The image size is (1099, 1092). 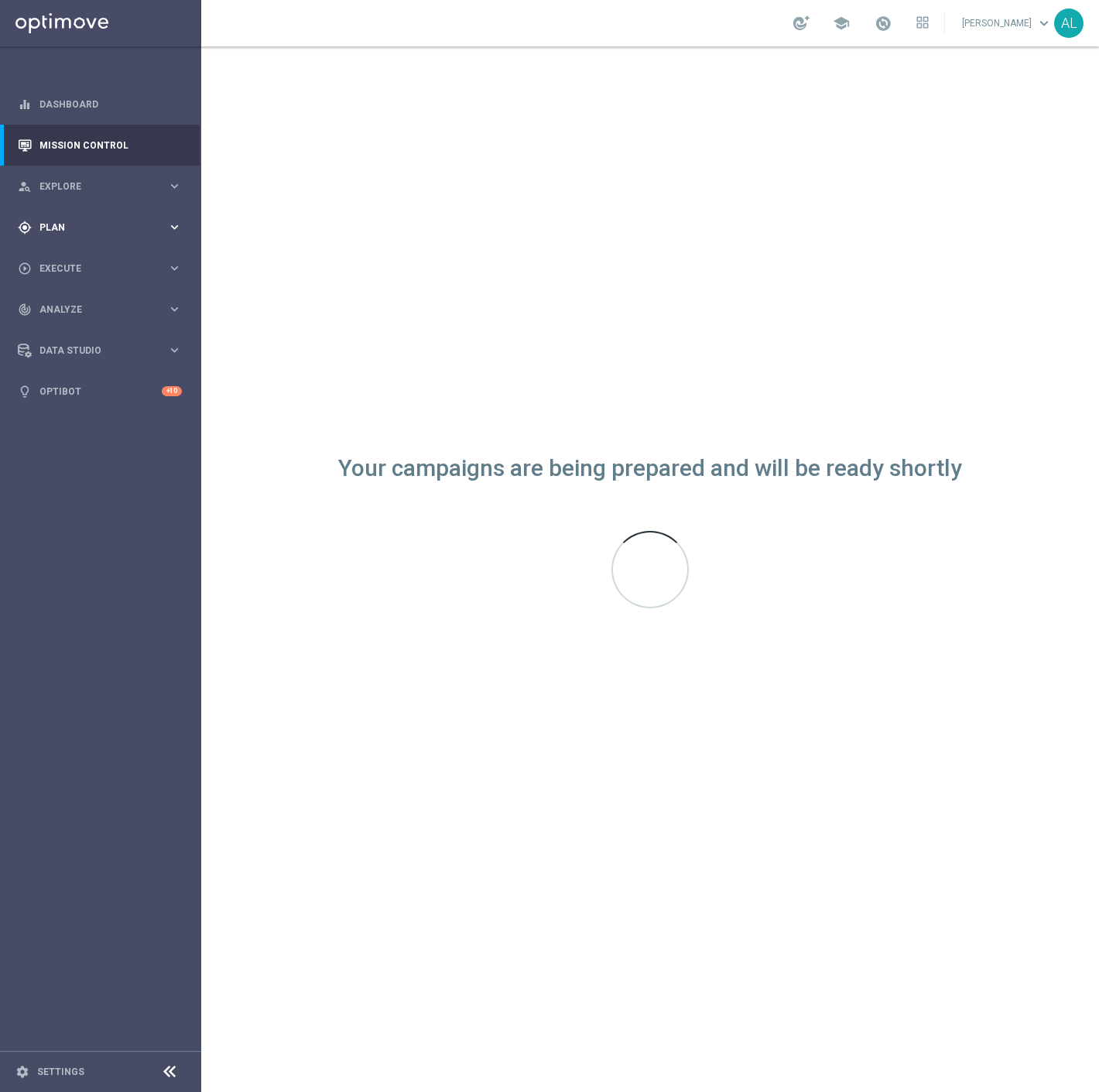 I want to click on div: Optibot, so click(x=100, y=391).